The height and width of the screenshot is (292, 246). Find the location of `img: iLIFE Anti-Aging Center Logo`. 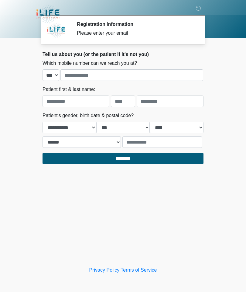

img: iLIFE Anti-Aging Center Logo is located at coordinates (48, 14).